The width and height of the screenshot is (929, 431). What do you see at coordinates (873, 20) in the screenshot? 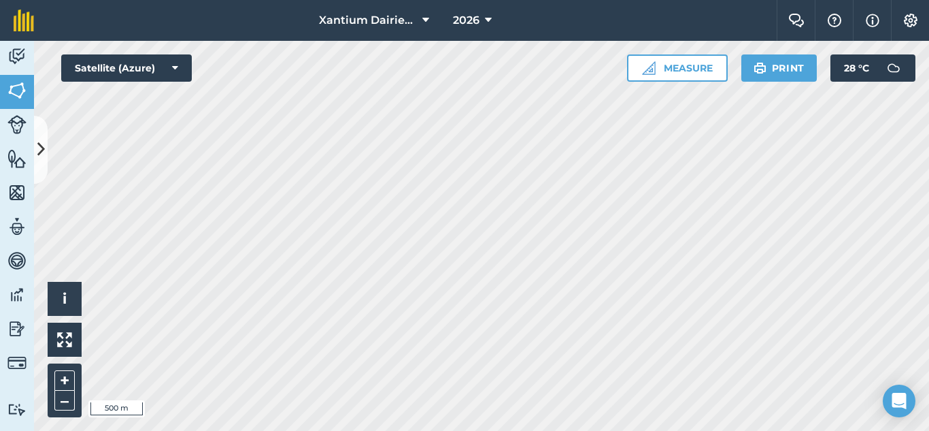
I see `img: svg+xml;base64,PHN2ZyB4bWxucz0iaHR0cDovL3d3dy53My5vcmcvMjAwMC9zdmciIHdpZHRoPSIxNyIgaGVpZ2h0PSIxNy...` at bounding box center [873, 20].